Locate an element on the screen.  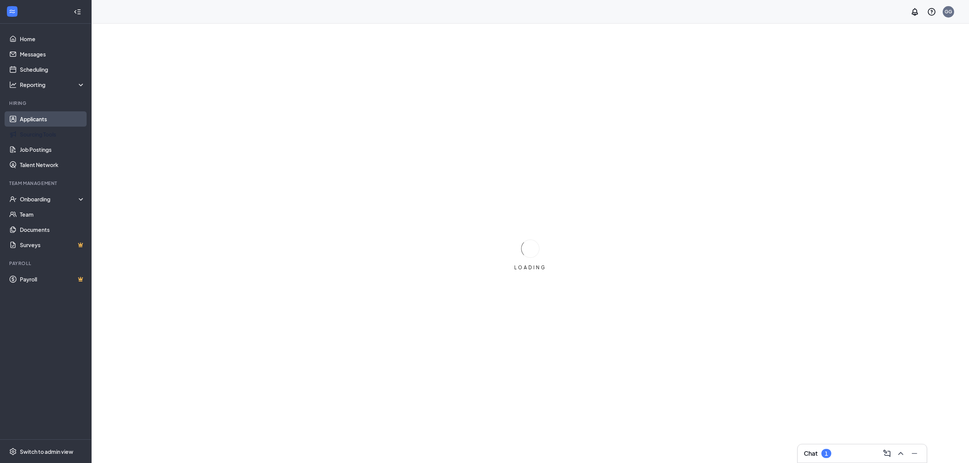
svg: Settings is located at coordinates (13, 452).